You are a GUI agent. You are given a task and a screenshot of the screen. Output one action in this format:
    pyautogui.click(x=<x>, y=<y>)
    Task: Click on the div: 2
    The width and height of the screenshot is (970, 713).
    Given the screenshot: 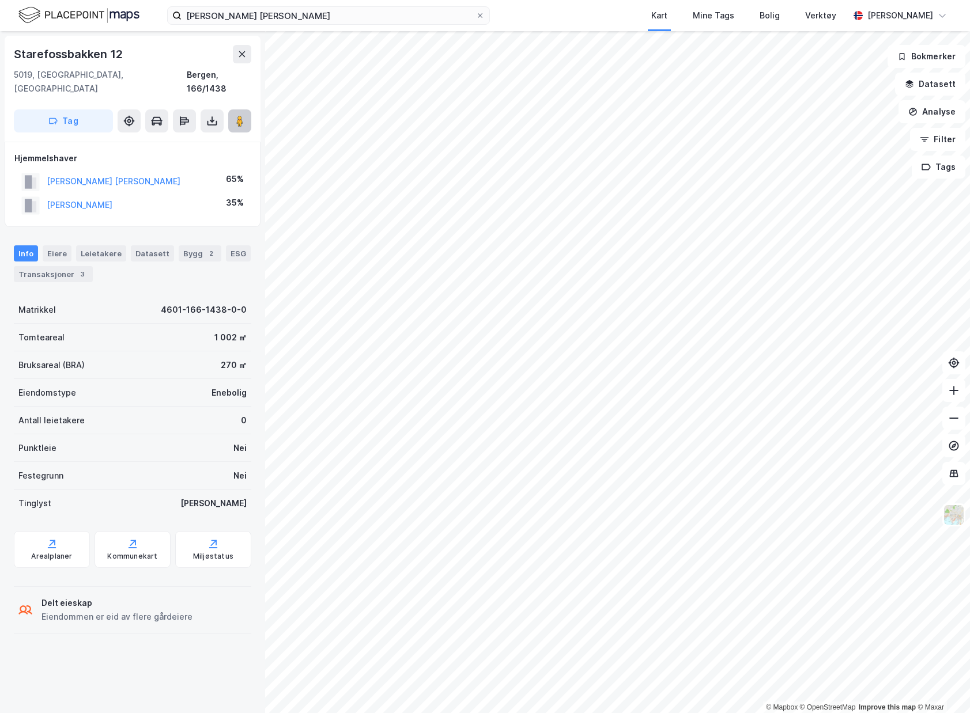 What is the action you would take?
    pyautogui.click(x=211, y=254)
    